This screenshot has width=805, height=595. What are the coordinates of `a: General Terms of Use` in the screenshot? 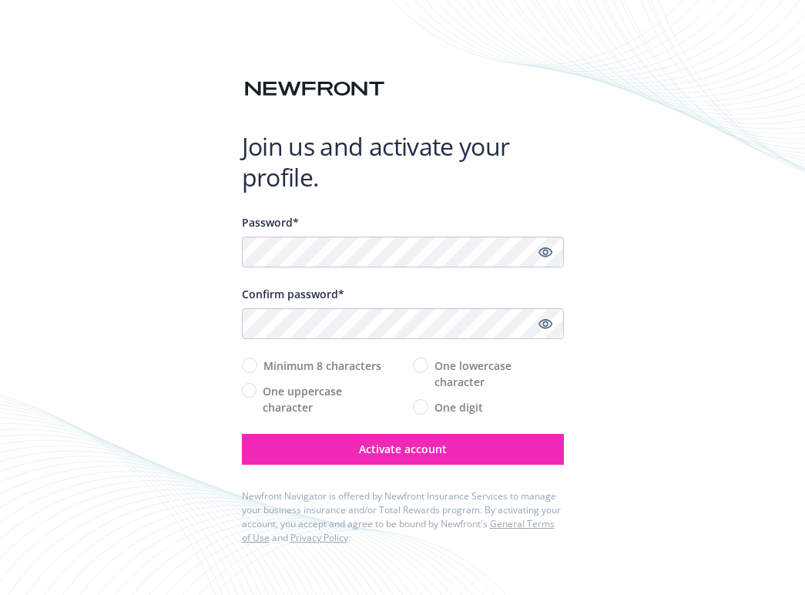 It's located at (398, 530).